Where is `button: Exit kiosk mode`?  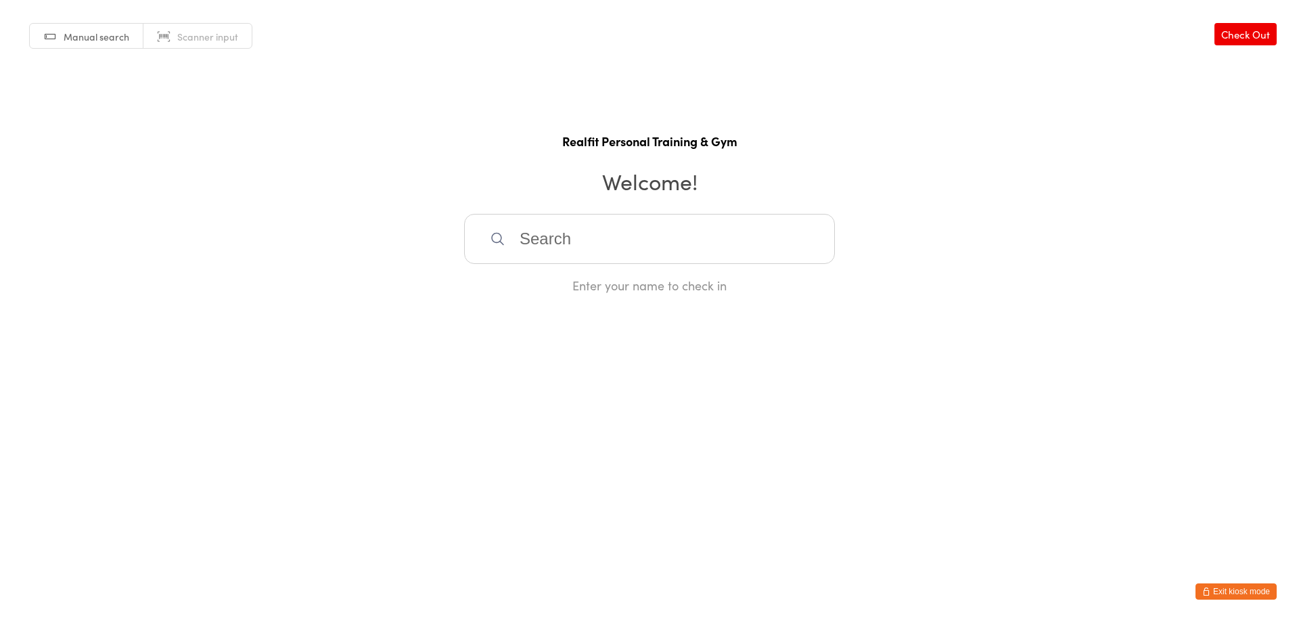 button: Exit kiosk mode is located at coordinates (1236, 591).